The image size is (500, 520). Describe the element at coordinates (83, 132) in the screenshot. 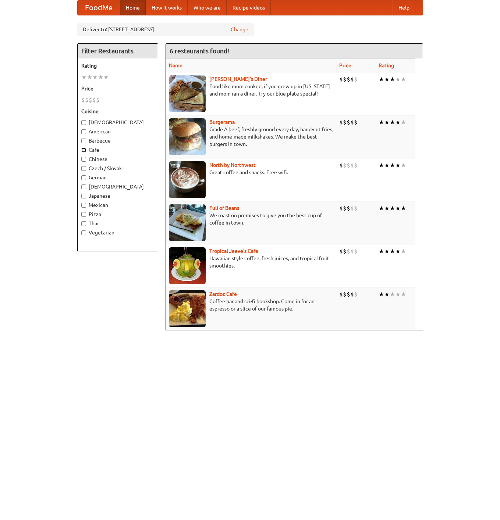

I see `input: American` at that location.